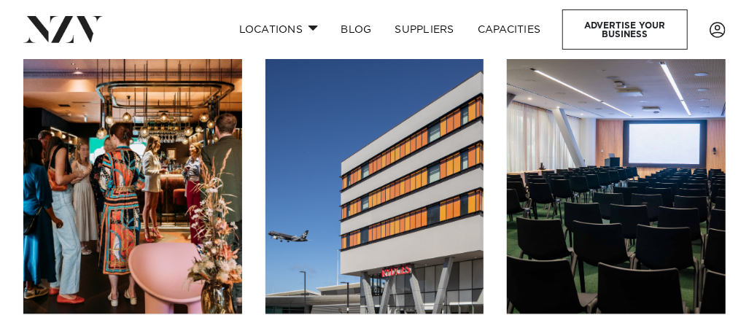 This screenshot has width=749, height=323. Describe the element at coordinates (625, 29) in the screenshot. I see `a: Advertise your business` at that location.